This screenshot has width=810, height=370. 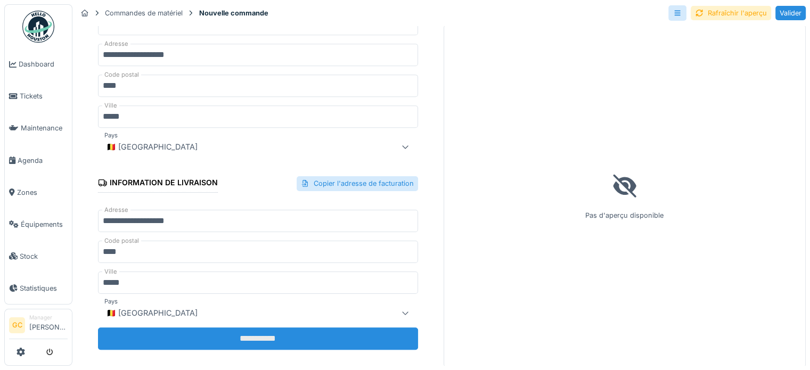 What do you see at coordinates (44, 288) in the screenshot?
I see `span: Statistiques` at bounding box center [44, 288].